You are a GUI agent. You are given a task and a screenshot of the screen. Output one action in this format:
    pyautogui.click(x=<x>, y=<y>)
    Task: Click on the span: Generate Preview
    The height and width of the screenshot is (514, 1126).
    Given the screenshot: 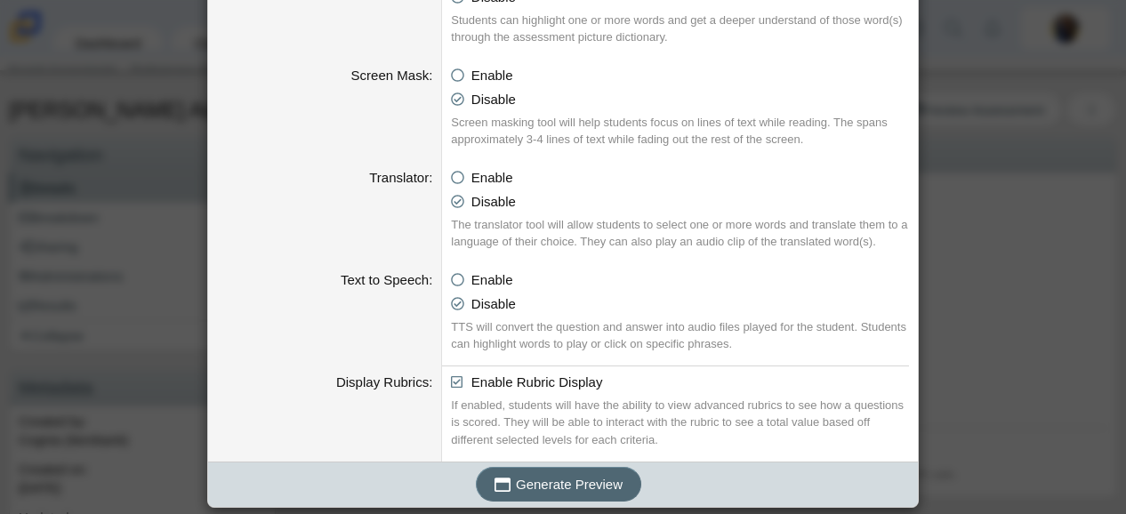 What is the action you would take?
    pyautogui.click(x=569, y=484)
    